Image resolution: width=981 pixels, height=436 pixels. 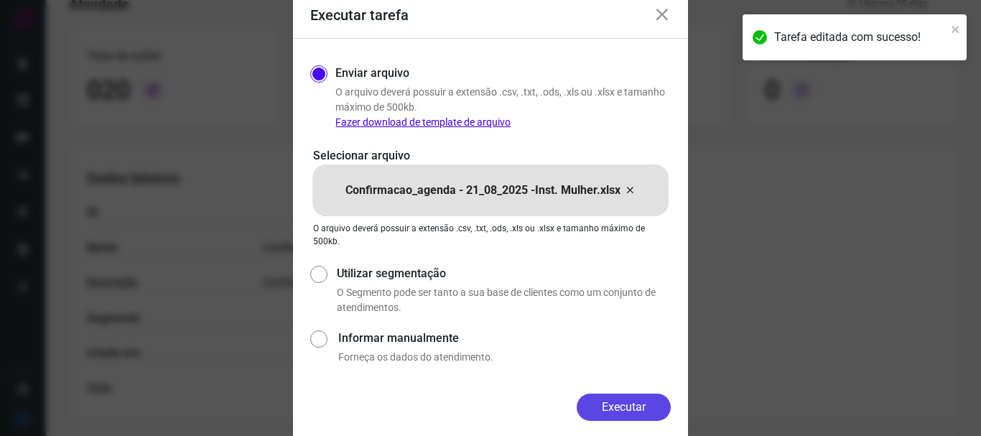 What do you see at coordinates (956, 29) in the screenshot?
I see `button: close` at bounding box center [956, 29].